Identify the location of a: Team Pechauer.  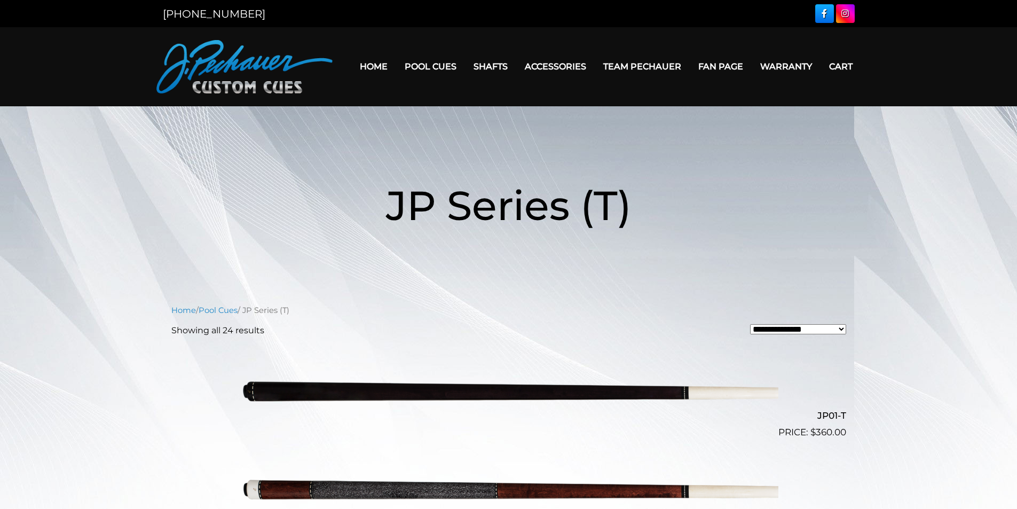
(642, 66).